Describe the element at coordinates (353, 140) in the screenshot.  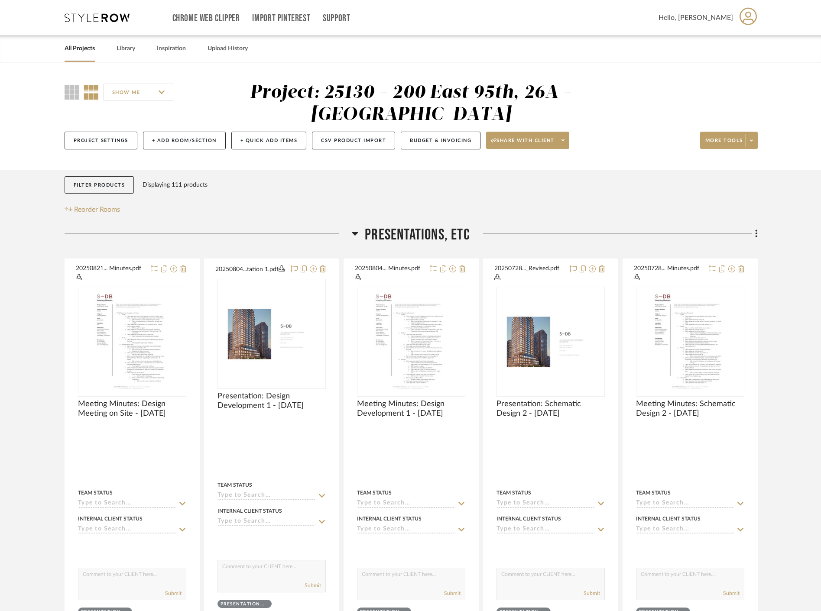
I see `button: CSV Product Import` at that location.